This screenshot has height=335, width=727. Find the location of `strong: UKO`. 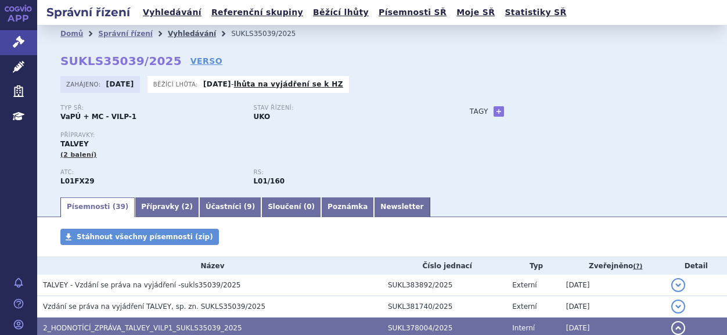

strong: UKO is located at coordinates (261, 117).